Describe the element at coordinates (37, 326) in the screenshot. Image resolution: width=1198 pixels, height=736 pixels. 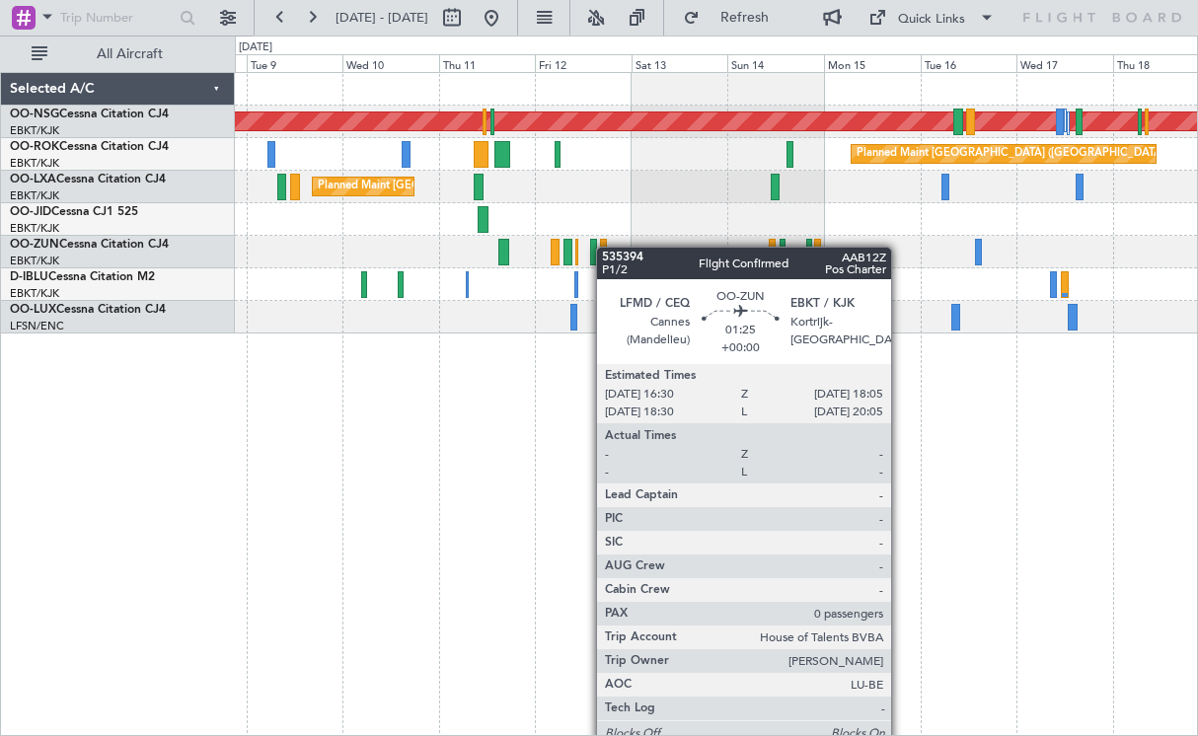
I see `a: LFSN/ENC` at that location.